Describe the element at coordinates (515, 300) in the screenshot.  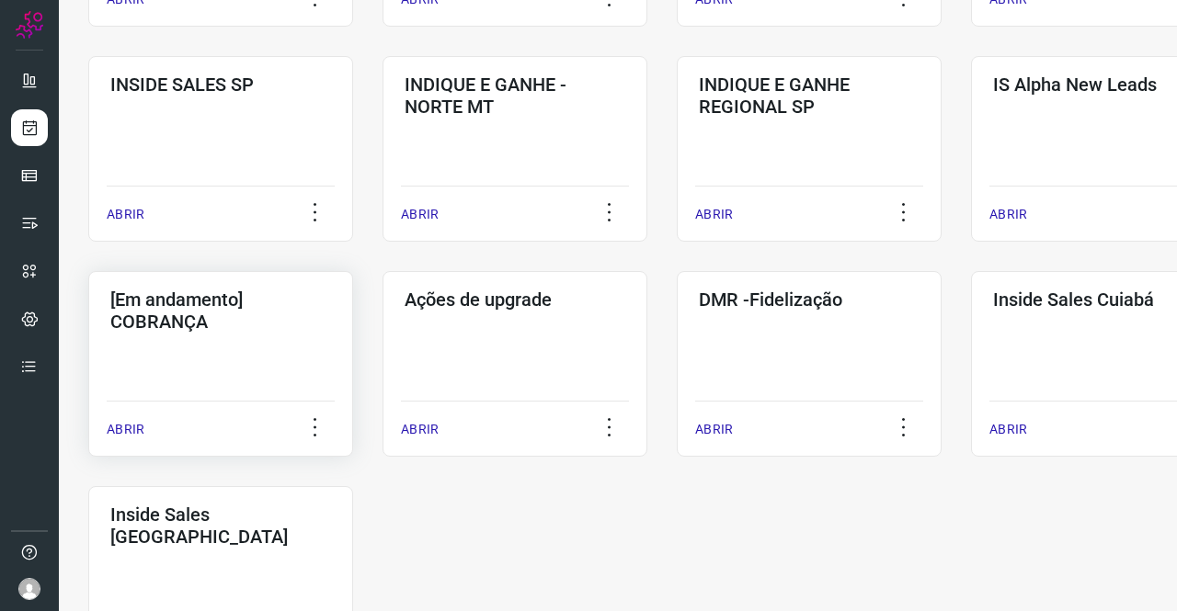
I see `h3: Ações de upgrade` at that location.